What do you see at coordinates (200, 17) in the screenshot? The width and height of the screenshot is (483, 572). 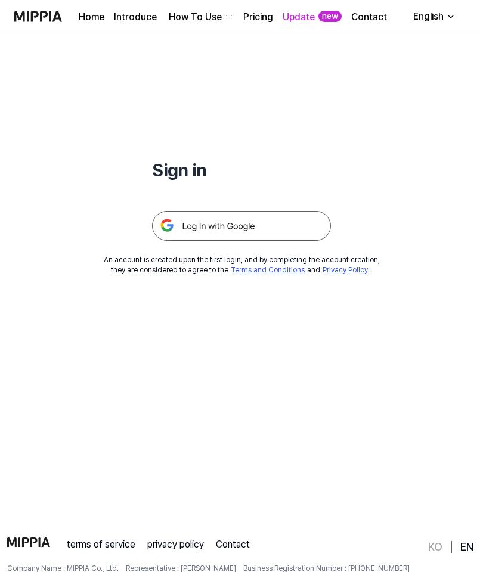 I see `button: How To Use` at bounding box center [200, 17].